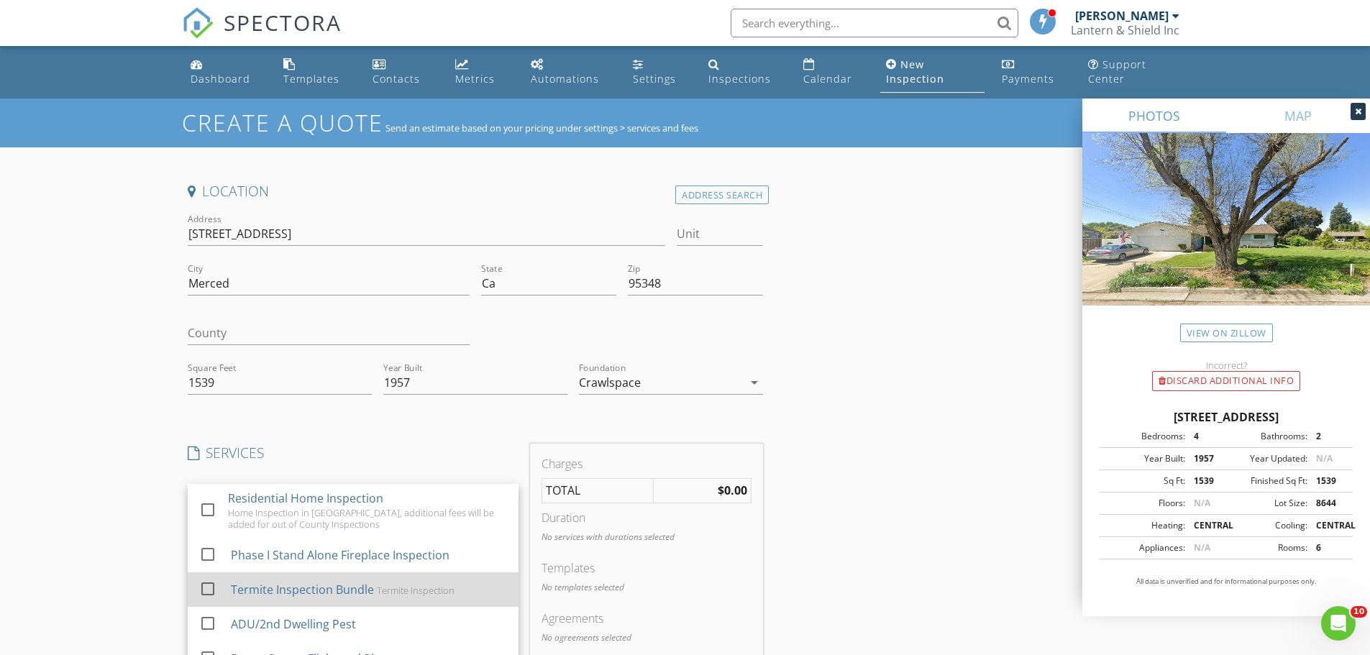 The width and height of the screenshot is (1370, 655). I want to click on div: Termite Inspection Bundle, so click(301, 590).